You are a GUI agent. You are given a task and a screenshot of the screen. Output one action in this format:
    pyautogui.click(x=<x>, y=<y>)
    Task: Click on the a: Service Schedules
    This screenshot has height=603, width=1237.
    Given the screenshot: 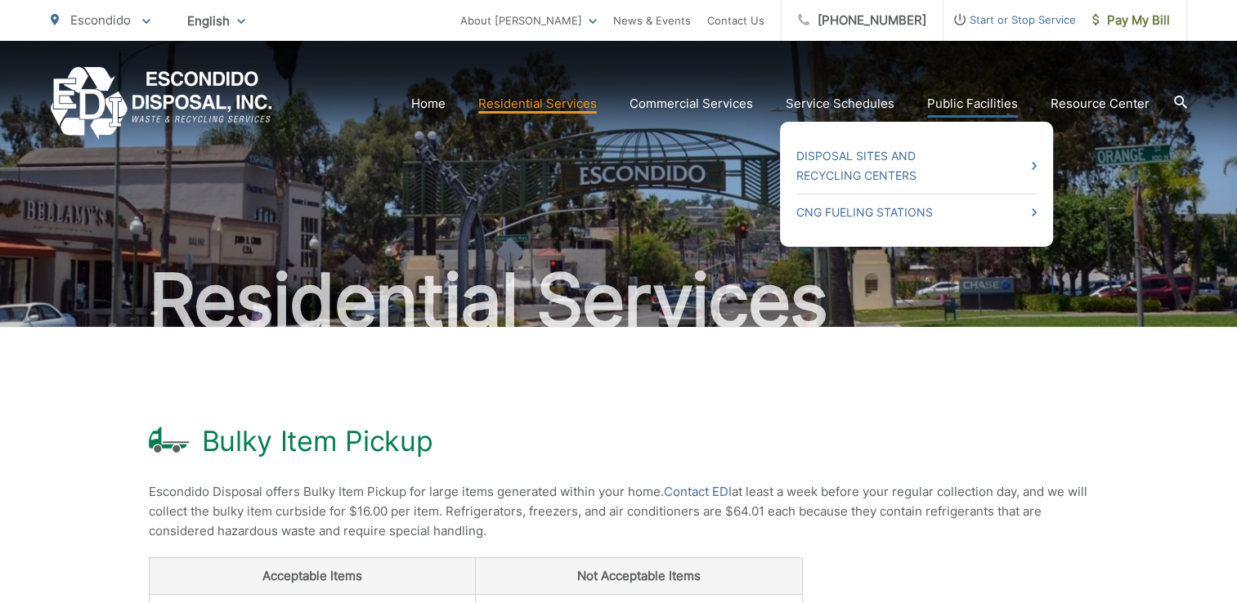 What is the action you would take?
    pyautogui.click(x=840, y=104)
    